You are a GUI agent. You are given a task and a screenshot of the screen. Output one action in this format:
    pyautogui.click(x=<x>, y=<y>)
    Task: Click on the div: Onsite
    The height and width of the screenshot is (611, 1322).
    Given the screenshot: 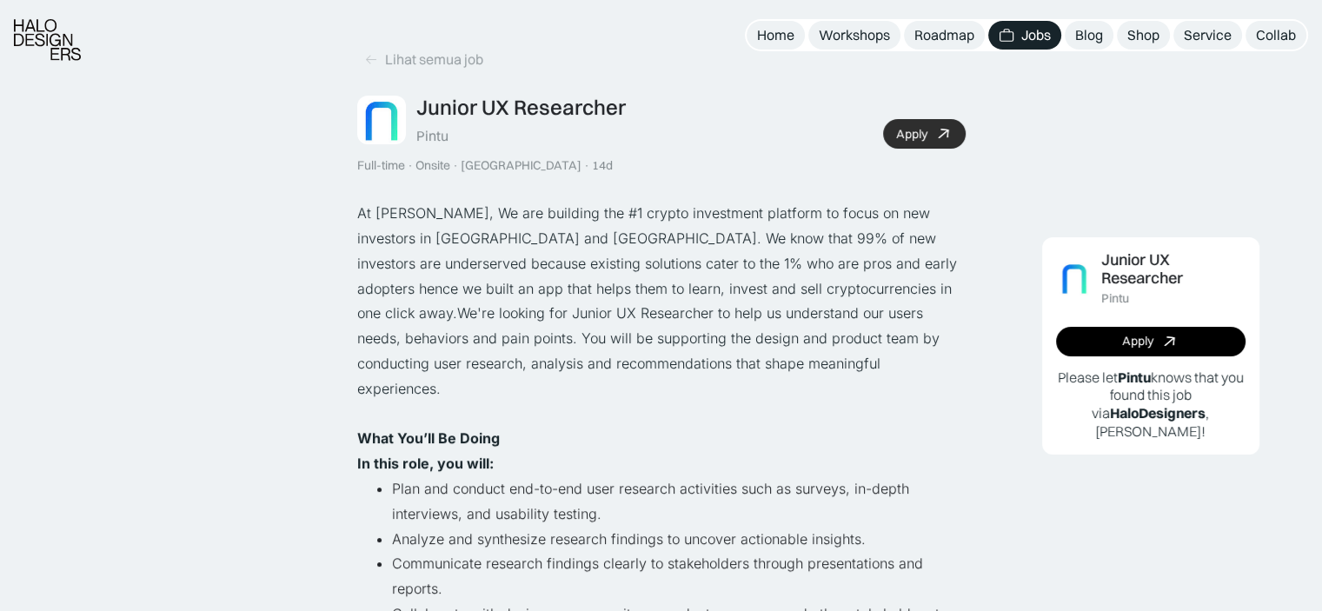 What is the action you would take?
    pyautogui.click(x=433, y=165)
    